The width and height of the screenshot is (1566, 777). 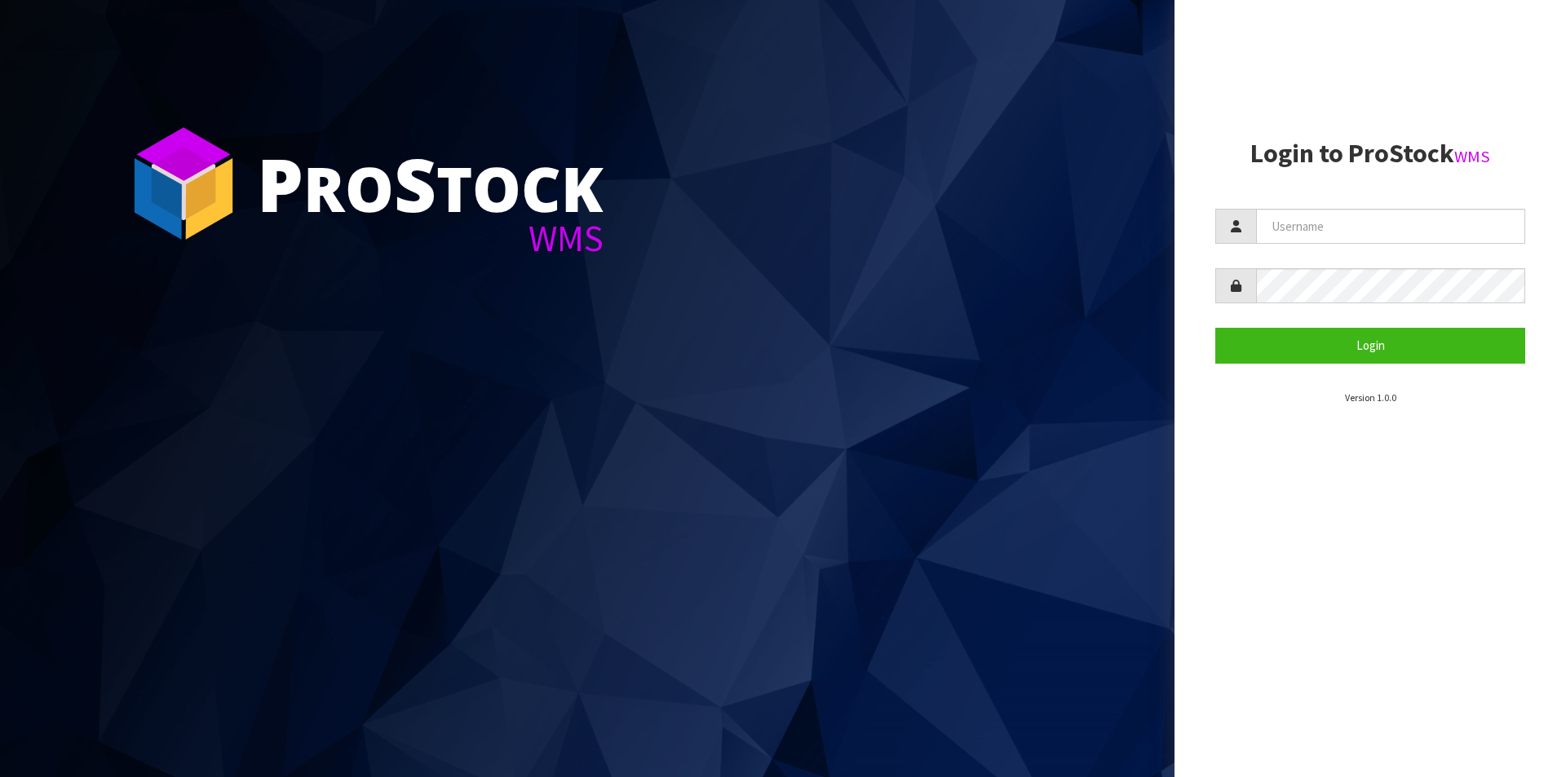 What do you see at coordinates (1371, 397) in the screenshot?
I see `small: Version 1.0.0` at bounding box center [1371, 397].